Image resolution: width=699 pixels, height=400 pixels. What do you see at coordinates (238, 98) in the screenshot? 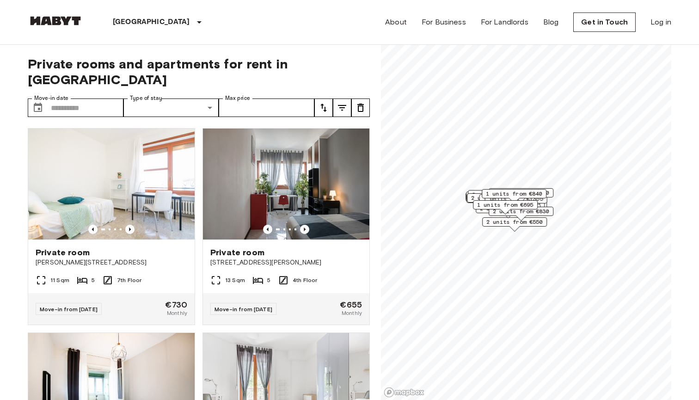
I see `label: Max price` at bounding box center [238, 98].